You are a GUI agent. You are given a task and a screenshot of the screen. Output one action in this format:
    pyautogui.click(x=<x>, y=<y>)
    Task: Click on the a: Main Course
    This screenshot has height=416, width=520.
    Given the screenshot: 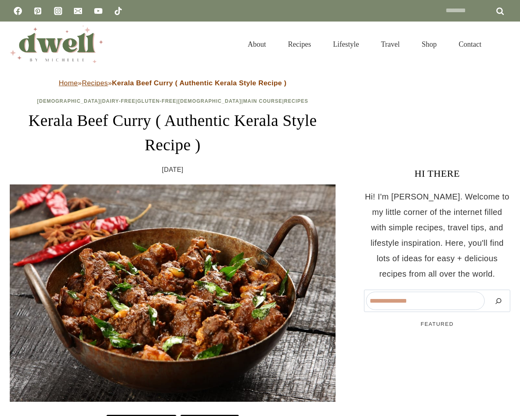 What is the action you would take?
    pyautogui.click(x=262, y=101)
    